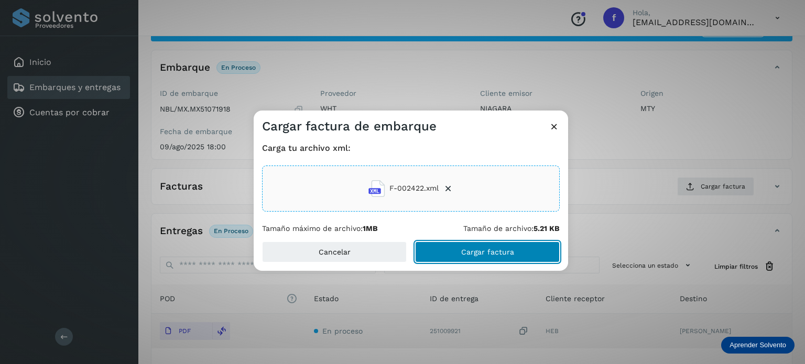 This screenshot has height=364, width=805. What do you see at coordinates (757, 345) in the screenshot?
I see `p: Aprender Solvento` at bounding box center [757, 345].